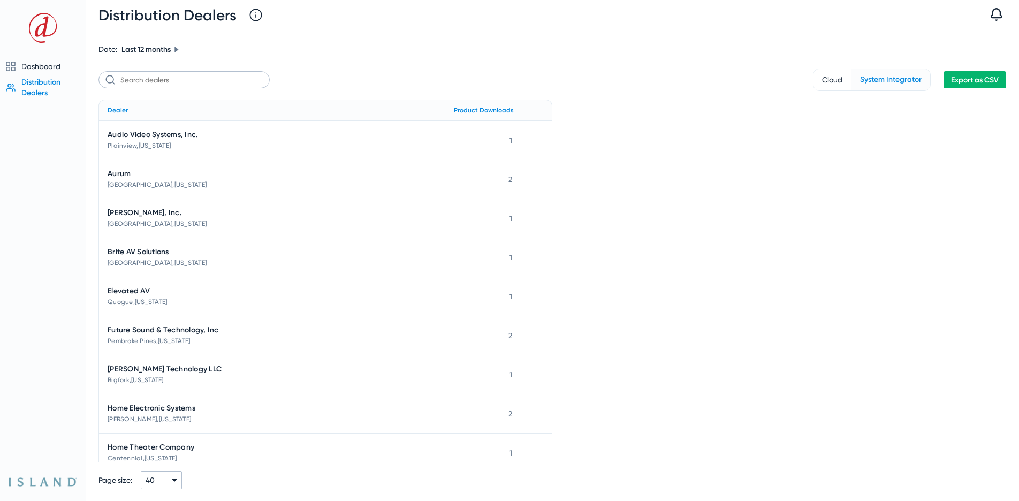  Describe the element at coordinates (151, 408) in the screenshot. I see `span: Home Electronic Systems` at that location.